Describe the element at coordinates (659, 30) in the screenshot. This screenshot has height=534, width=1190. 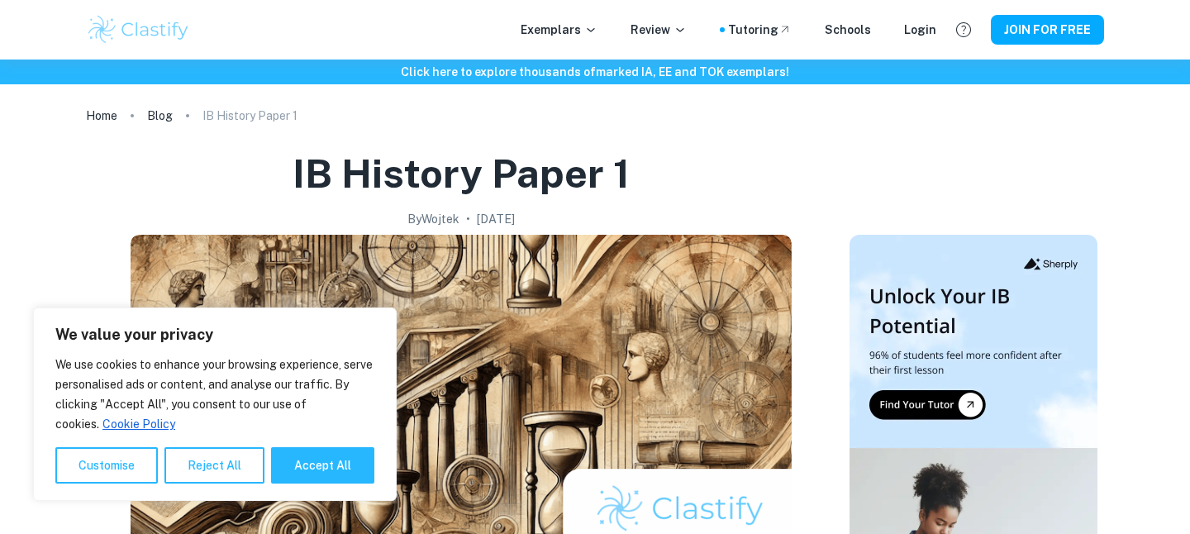
I see `p: Review` at that location.